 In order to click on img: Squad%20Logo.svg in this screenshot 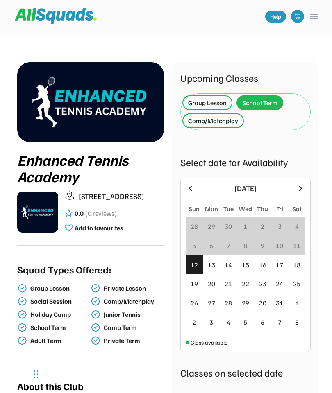, I will do `click(56, 16)`.